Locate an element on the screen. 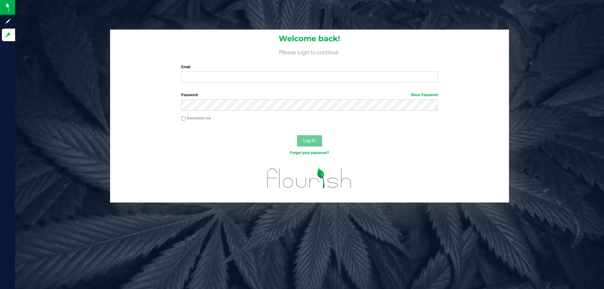  a: Show Password is located at coordinates (425, 95).